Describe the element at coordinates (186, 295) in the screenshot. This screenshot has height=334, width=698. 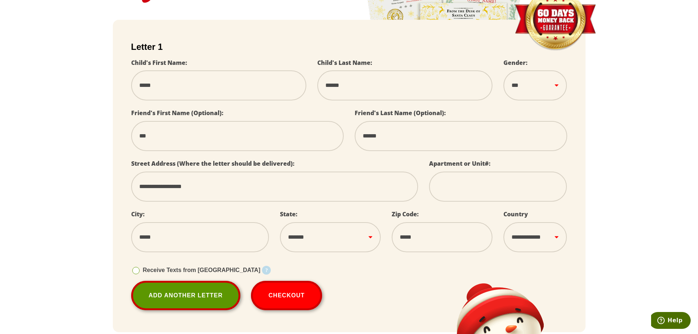
I see `a: Add Another Letter` at that location.